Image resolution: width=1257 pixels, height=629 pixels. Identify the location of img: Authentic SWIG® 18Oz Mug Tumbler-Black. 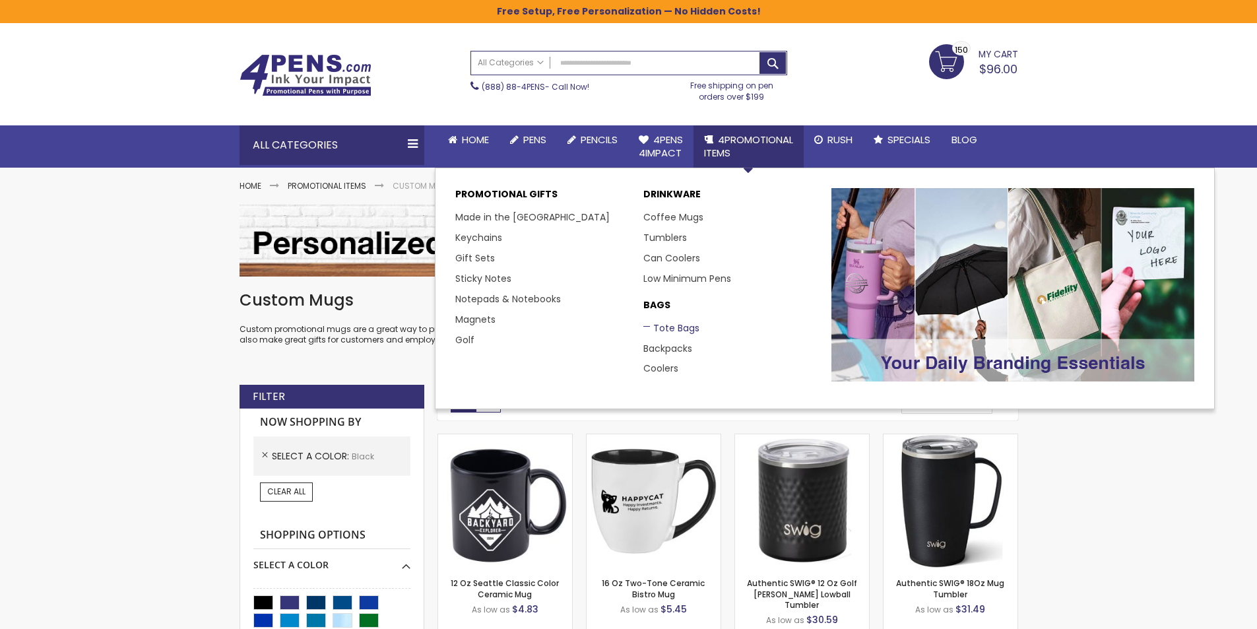
(950, 501).